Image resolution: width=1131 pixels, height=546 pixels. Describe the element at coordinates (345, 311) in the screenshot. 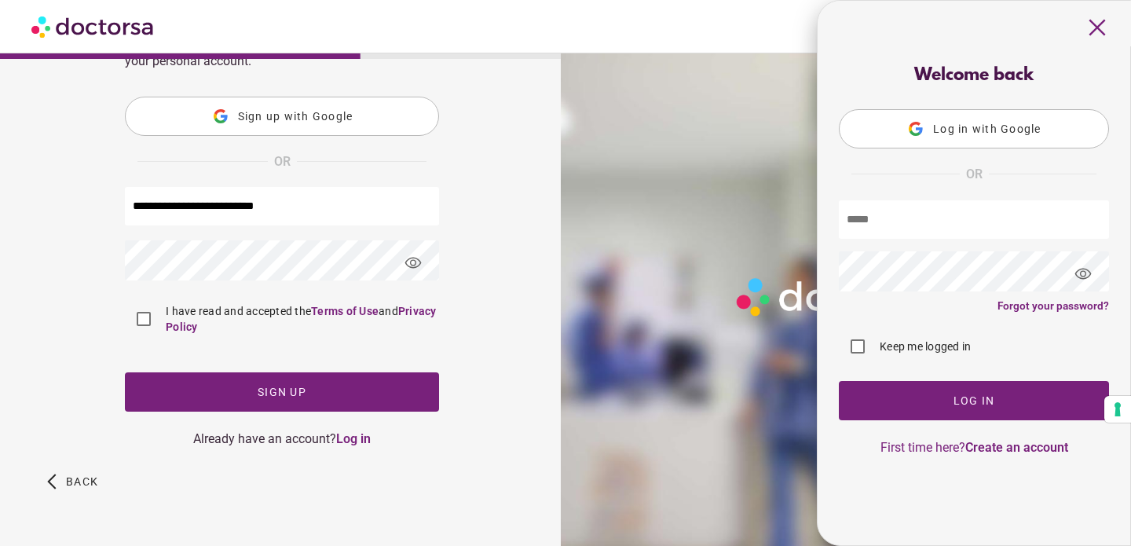

I see `a: Terms of Use` at that location.